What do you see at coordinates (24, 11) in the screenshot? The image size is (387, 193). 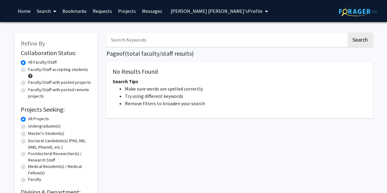 I see `a: Home` at bounding box center [24, 11].